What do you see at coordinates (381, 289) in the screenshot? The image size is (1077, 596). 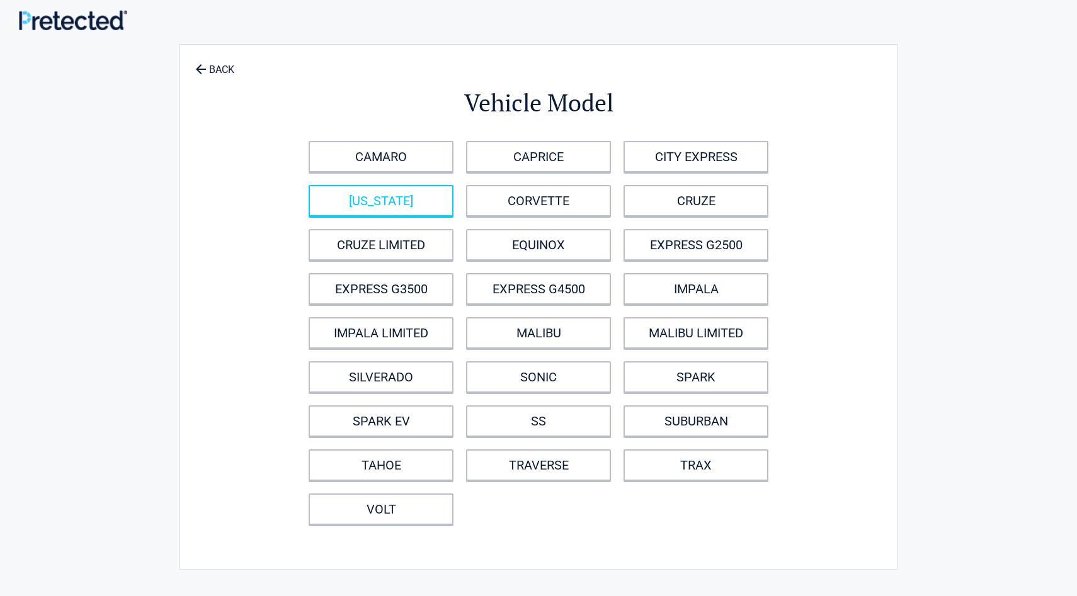 I see `a: EXPRESS G3500` at bounding box center [381, 289].